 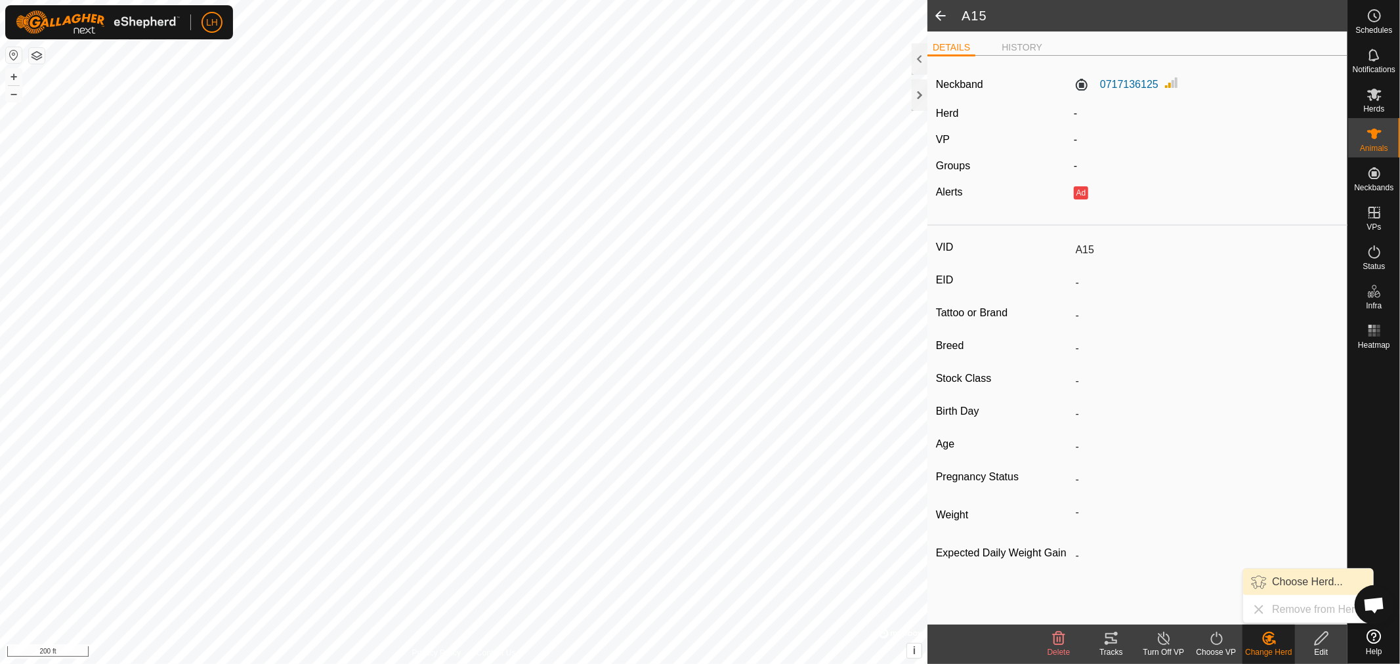 What do you see at coordinates (496, 653) in the screenshot?
I see `a: Contact Us` at bounding box center [496, 653].